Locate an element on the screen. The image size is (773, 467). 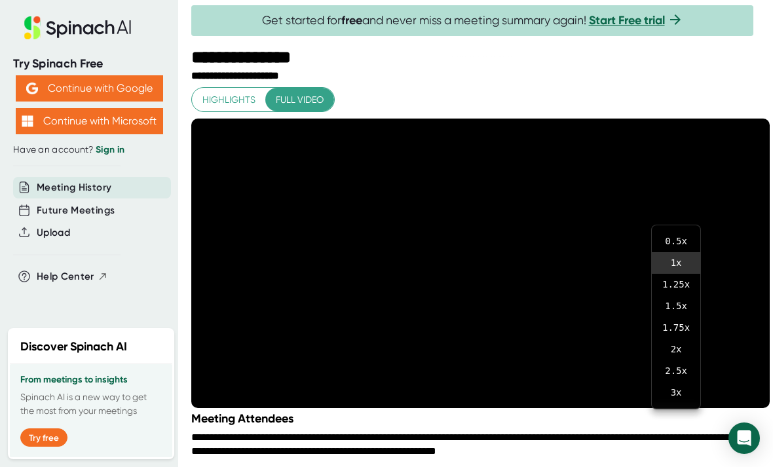
li: 2 x is located at coordinates (676, 349).